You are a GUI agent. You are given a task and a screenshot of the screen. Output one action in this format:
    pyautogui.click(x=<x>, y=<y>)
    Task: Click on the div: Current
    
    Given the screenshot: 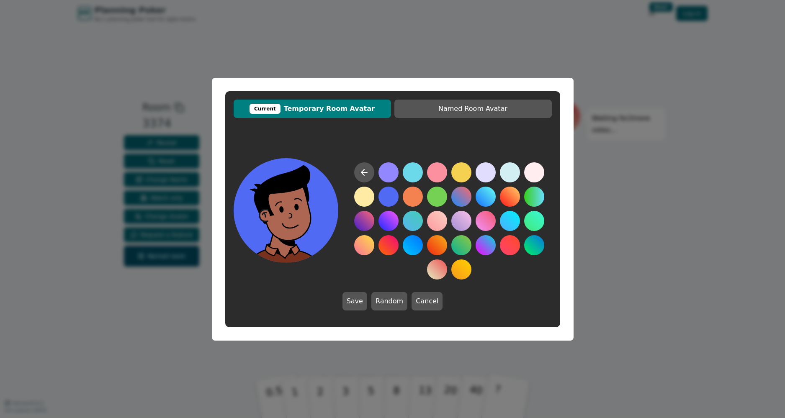 What is the action you would take?
    pyautogui.click(x=265, y=109)
    